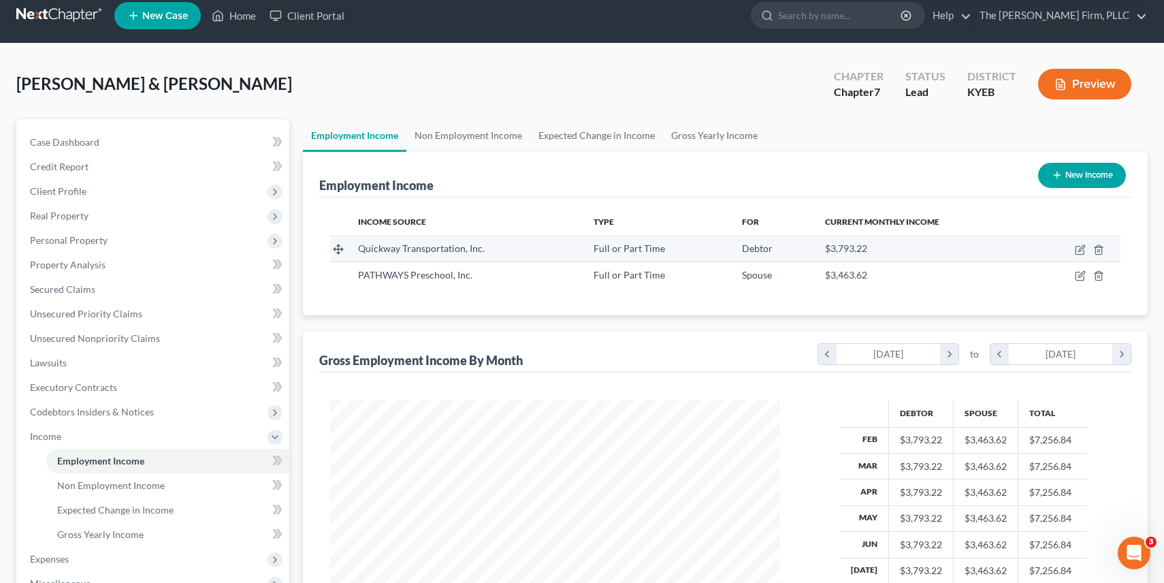 Image resolution: width=1164 pixels, height=583 pixels. Describe the element at coordinates (59, 166) in the screenshot. I see `span: Credit Report` at that location.